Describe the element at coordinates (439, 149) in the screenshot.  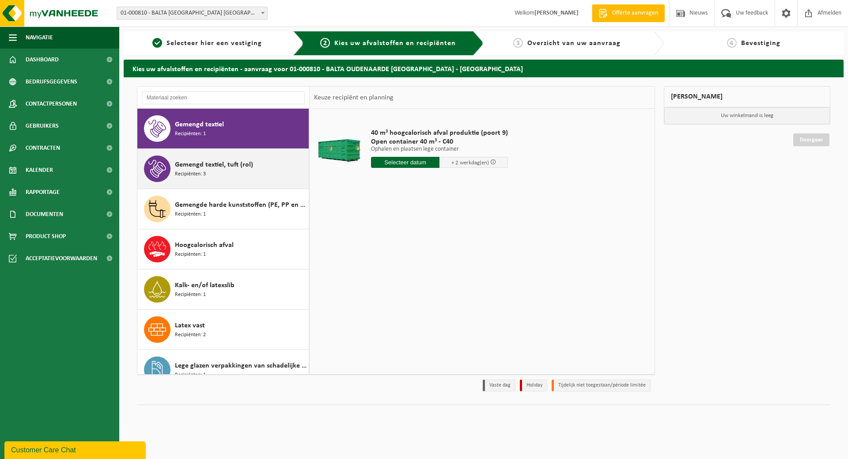
I see `p: Ophalen en plaatsen lege container` at that location.